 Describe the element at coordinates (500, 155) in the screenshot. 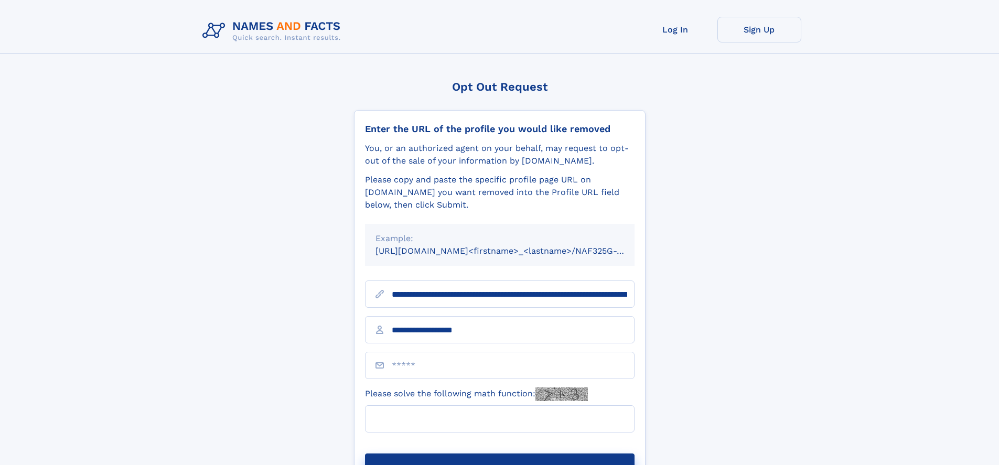

I see `div: You, or an authorized agent on your behalf, may request to opt-out of the sale of your informatio...` at that location.